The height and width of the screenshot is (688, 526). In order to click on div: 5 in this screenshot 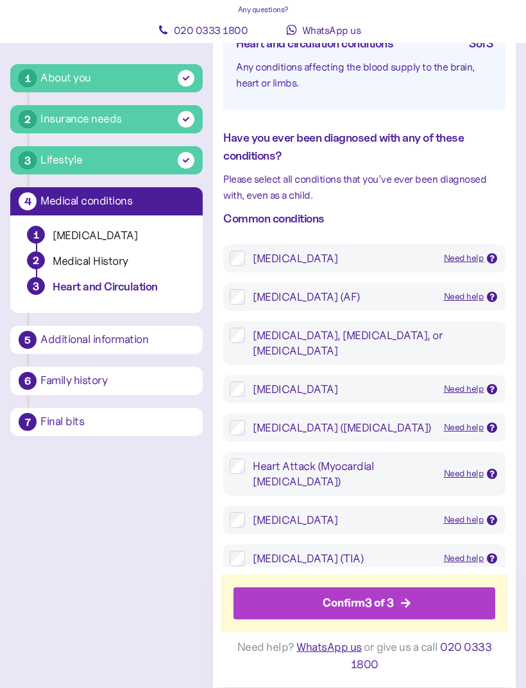, I will do `click(28, 340)`.